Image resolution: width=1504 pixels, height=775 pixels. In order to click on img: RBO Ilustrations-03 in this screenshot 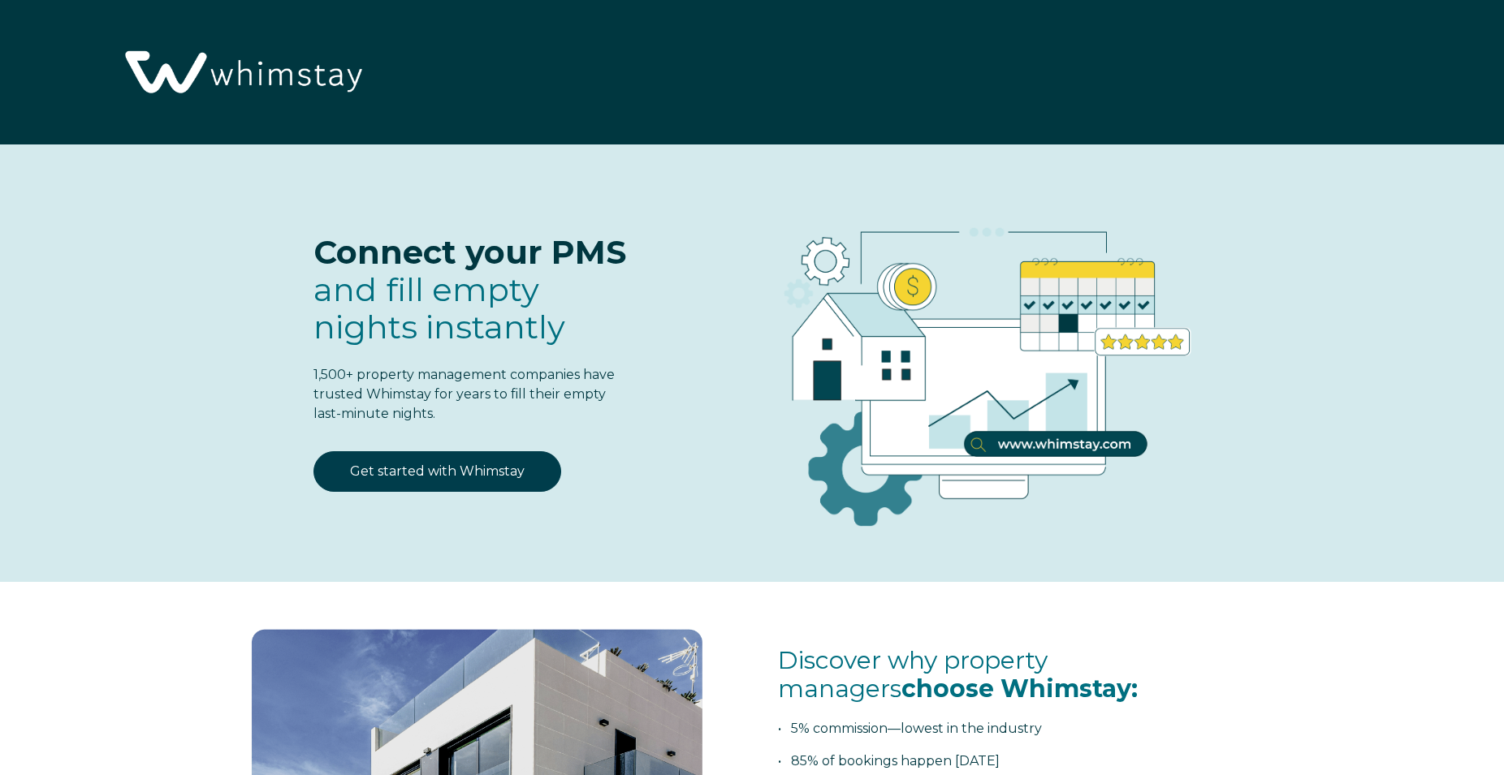, I will do `click(978, 365)`.